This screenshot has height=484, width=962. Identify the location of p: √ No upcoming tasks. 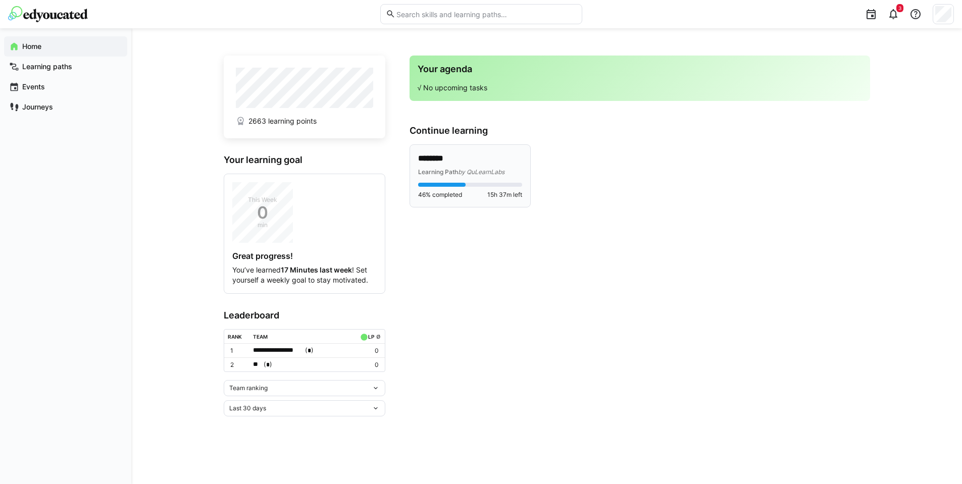
(640, 88).